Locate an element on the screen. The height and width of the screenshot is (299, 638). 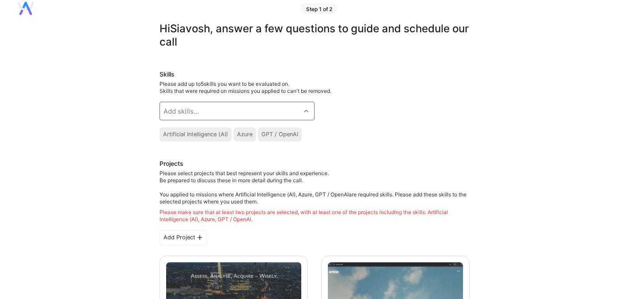
div: Please make sure that at least two projects are selected, with at least one of the projects inclu... is located at coordinates (314, 216).